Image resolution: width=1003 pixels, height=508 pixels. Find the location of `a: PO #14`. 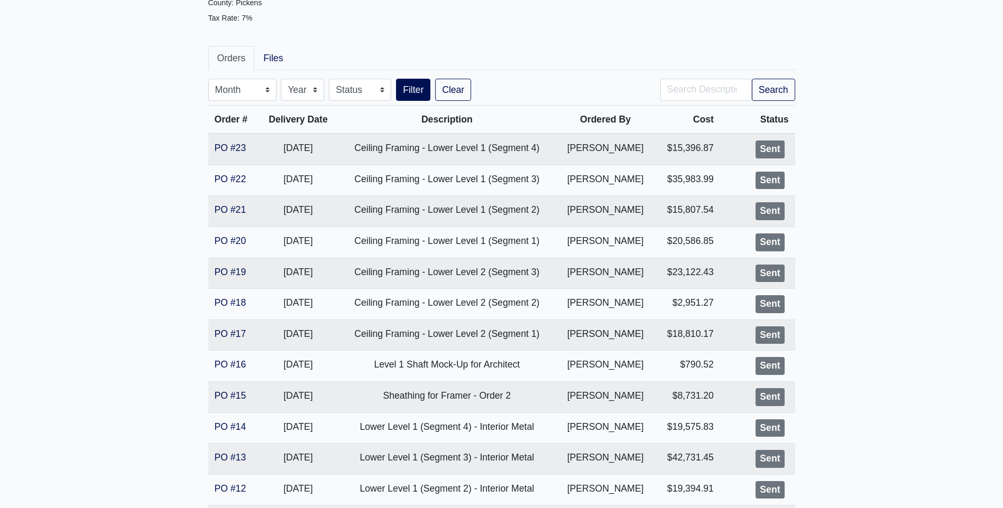

a: PO #14 is located at coordinates (230, 427).